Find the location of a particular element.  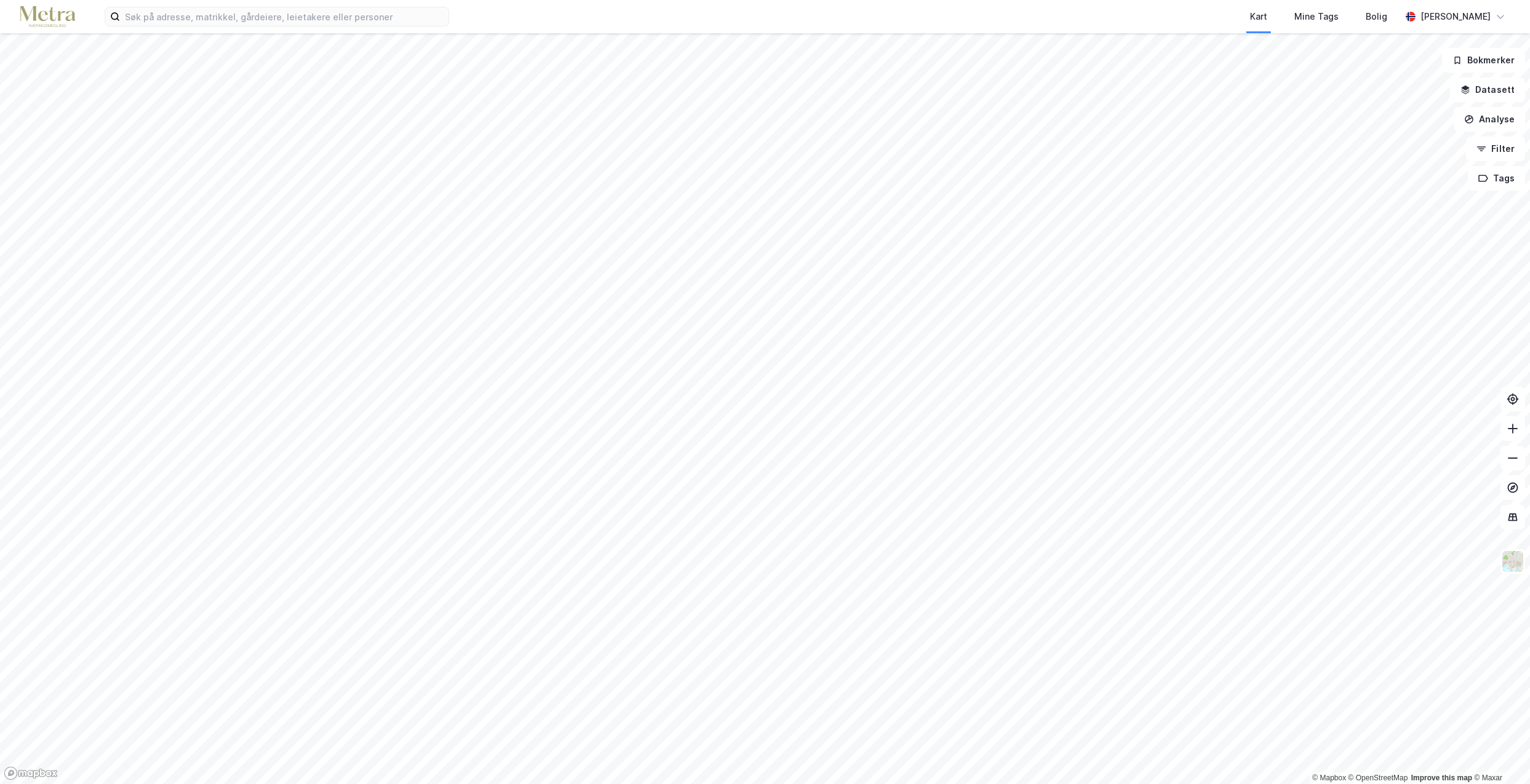

img: metra-logo.256734c3b2bbffee19d4.png is located at coordinates (47, 17).